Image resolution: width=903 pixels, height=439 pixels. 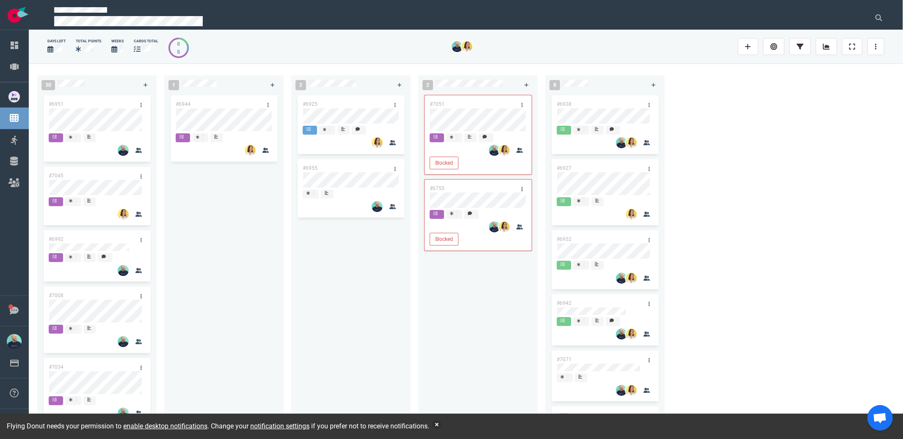 I want to click on span: 30, so click(x=48, y=85).